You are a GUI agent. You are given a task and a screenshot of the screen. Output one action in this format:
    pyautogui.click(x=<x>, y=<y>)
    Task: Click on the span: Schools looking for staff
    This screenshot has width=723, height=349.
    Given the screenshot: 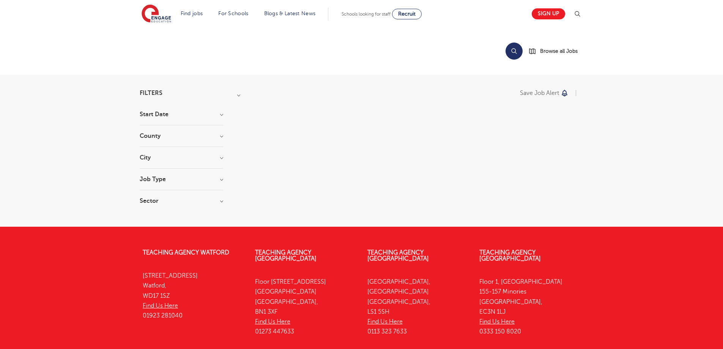 What is the action you would take?
    pyautogui.click(x=366, y=14)
    